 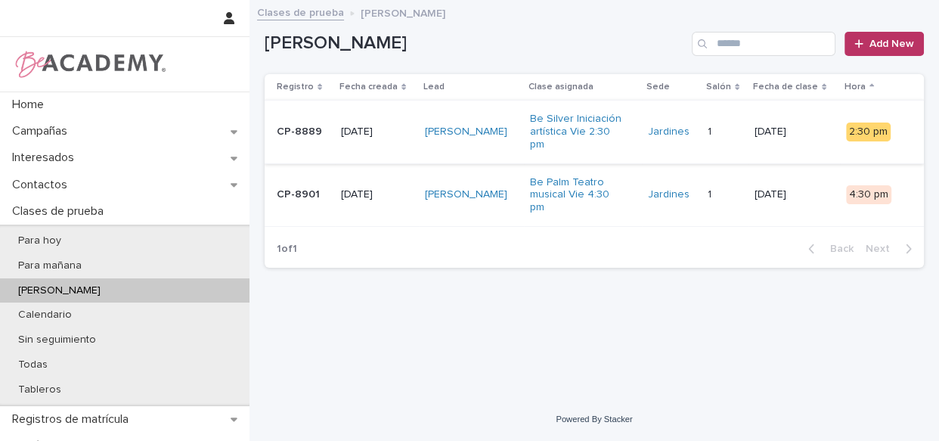 What do you see at coordinates (42, 131) in the screenshot?
I see `p: Campañas` at bounding box center [42, 131].